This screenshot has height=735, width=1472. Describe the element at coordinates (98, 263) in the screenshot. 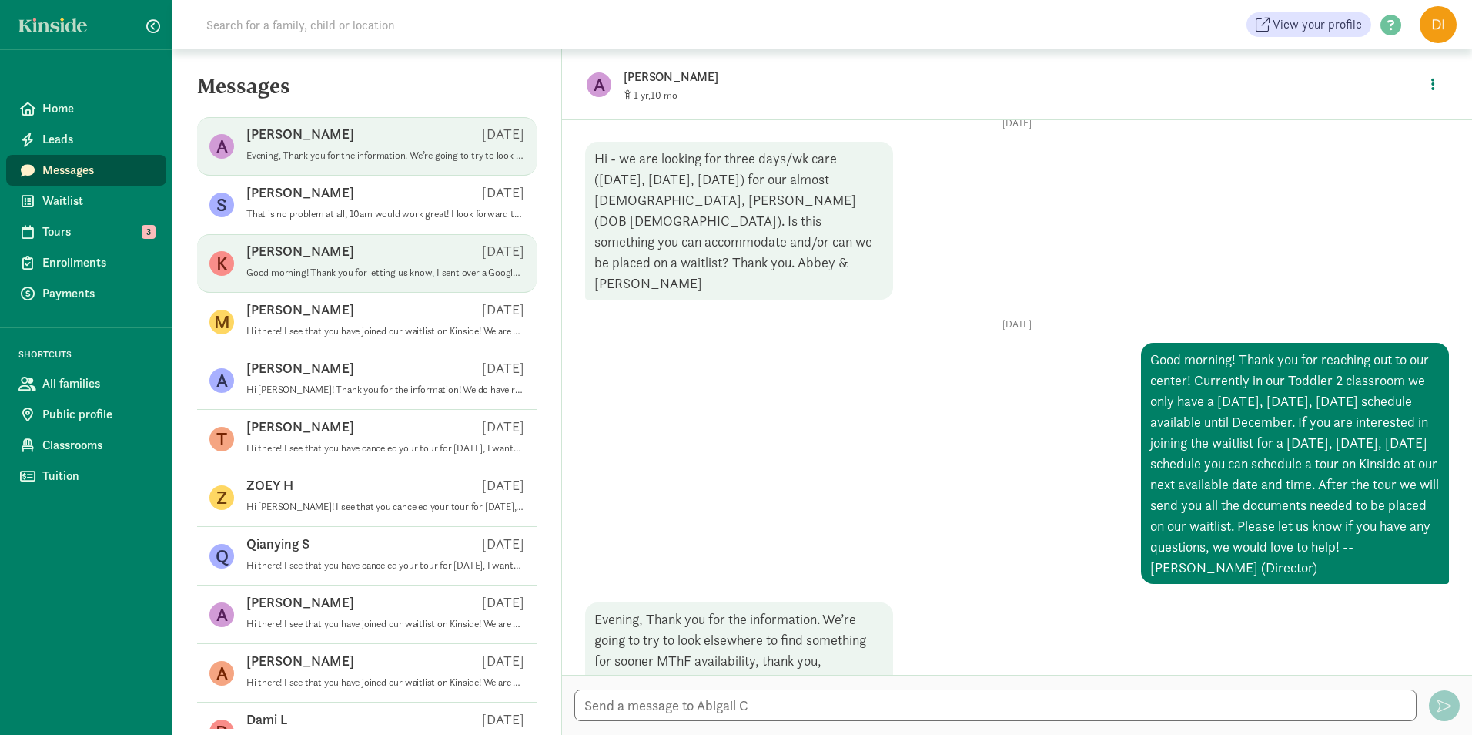

I see `span: Enrollments` at that location.